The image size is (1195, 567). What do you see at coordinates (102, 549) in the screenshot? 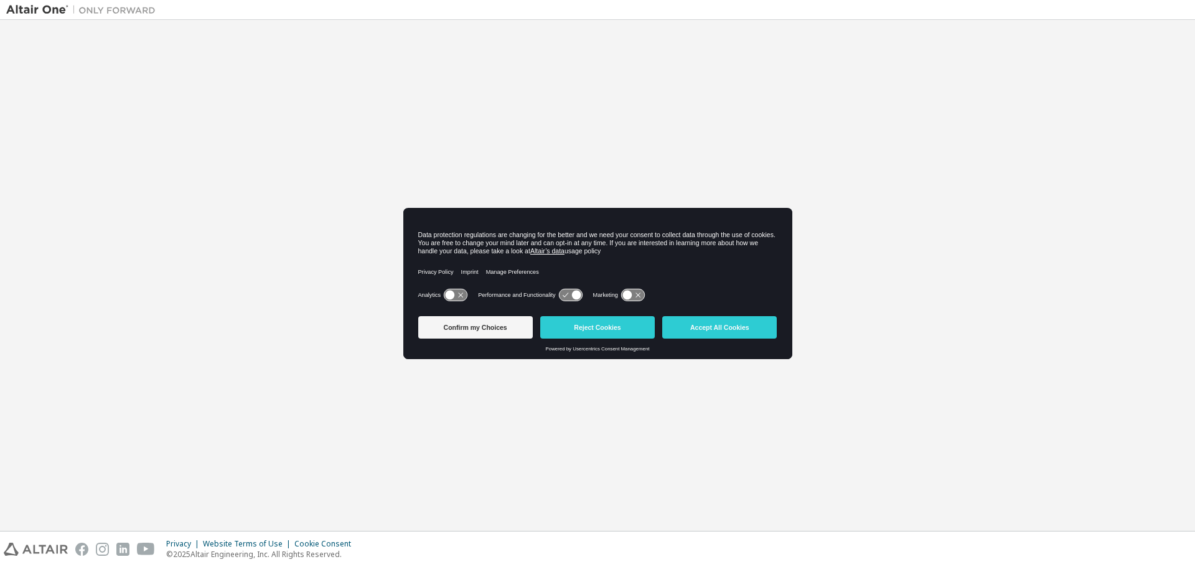
I see `img: instagram.svg` at bounding box center [102, 549].